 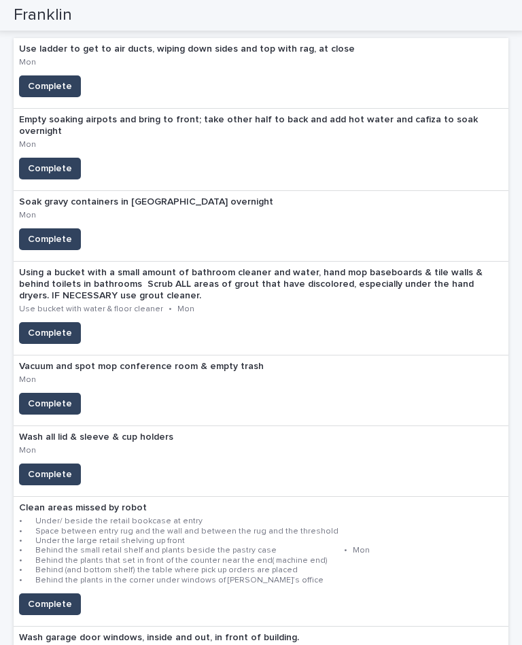 I want to click on p: Wash all lid & sleeve & cup holders, so click(x=105, y=437).